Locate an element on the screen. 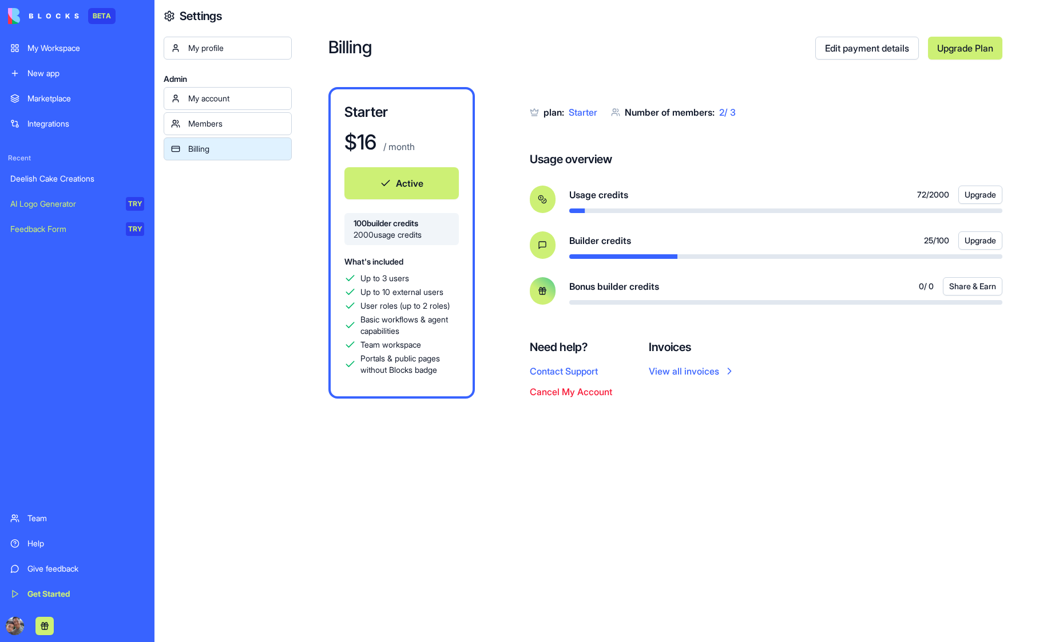 This screenshot has height=642, width=1039. a: BETA is located at coordinates (62, 16).